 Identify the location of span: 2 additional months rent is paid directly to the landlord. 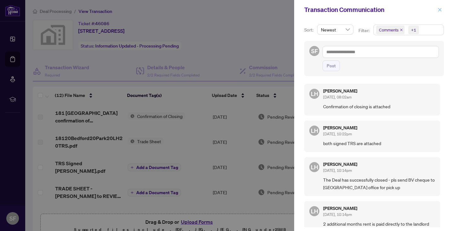
(379, 224).